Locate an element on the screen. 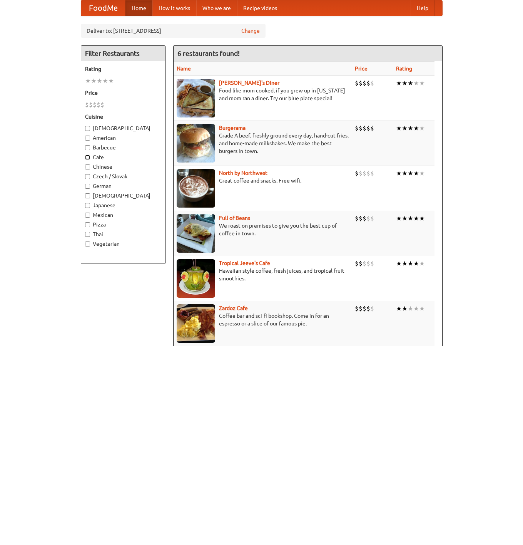 Image resolution: width=523 pixels, height=545 pixels. img: sallys.jpg is located at coordinates (196, 98).